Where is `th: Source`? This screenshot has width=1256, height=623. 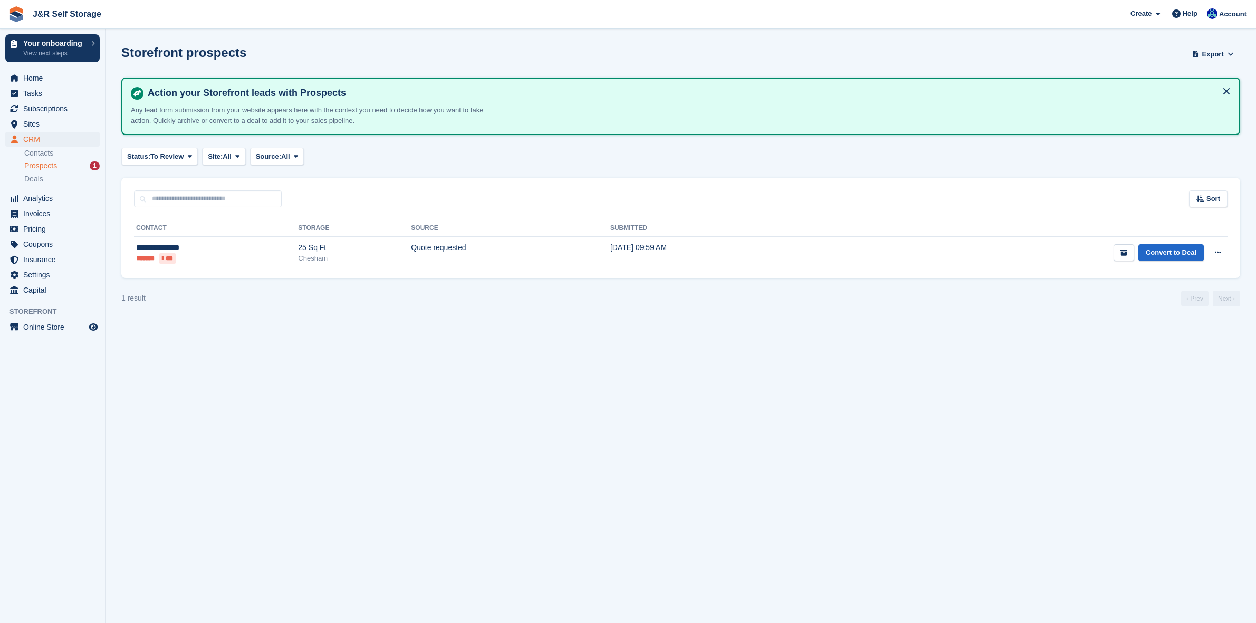
th: Source is located at coordinates (511, 228).